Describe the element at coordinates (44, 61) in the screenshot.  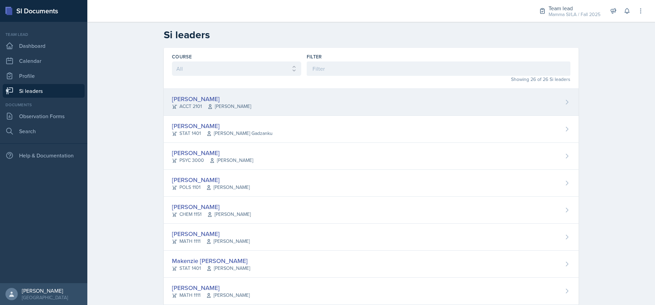
I see `a: Calendar` at that location.